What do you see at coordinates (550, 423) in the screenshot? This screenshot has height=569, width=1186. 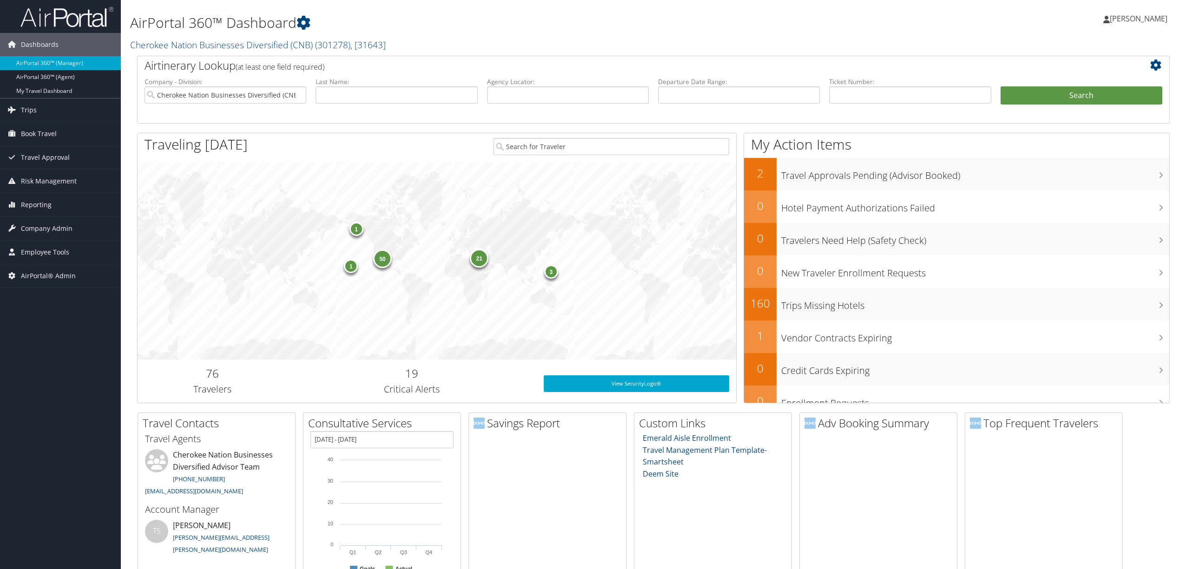 I see `h2: Savings Report` at bounding box center [550, 423].